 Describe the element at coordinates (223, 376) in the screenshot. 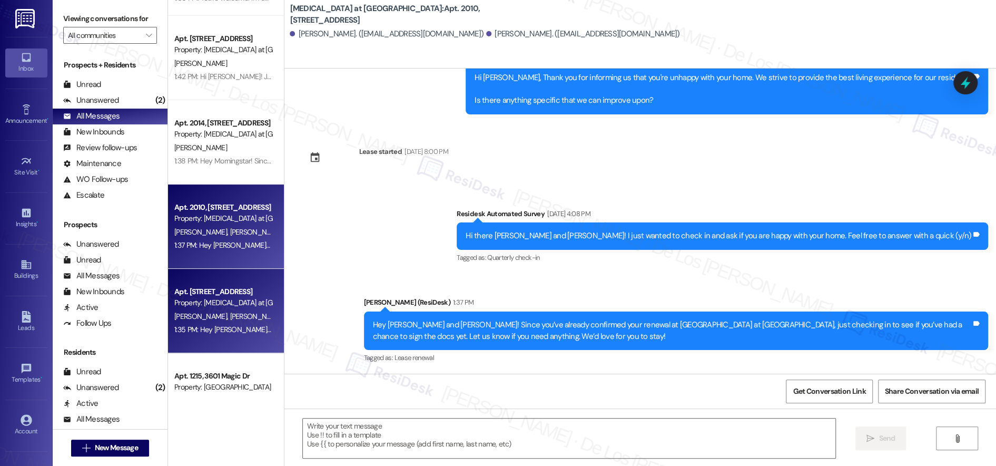

I see `div: Apt. 1215, 3601 Magic Dr` at that location.